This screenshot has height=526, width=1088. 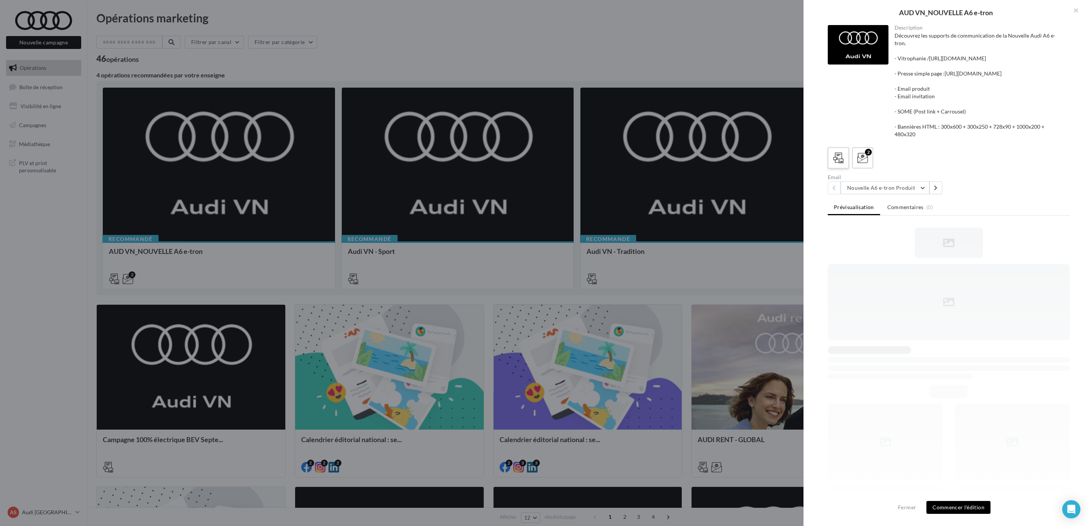 I want to click on button: Fermer, so click(x=907, y=507).